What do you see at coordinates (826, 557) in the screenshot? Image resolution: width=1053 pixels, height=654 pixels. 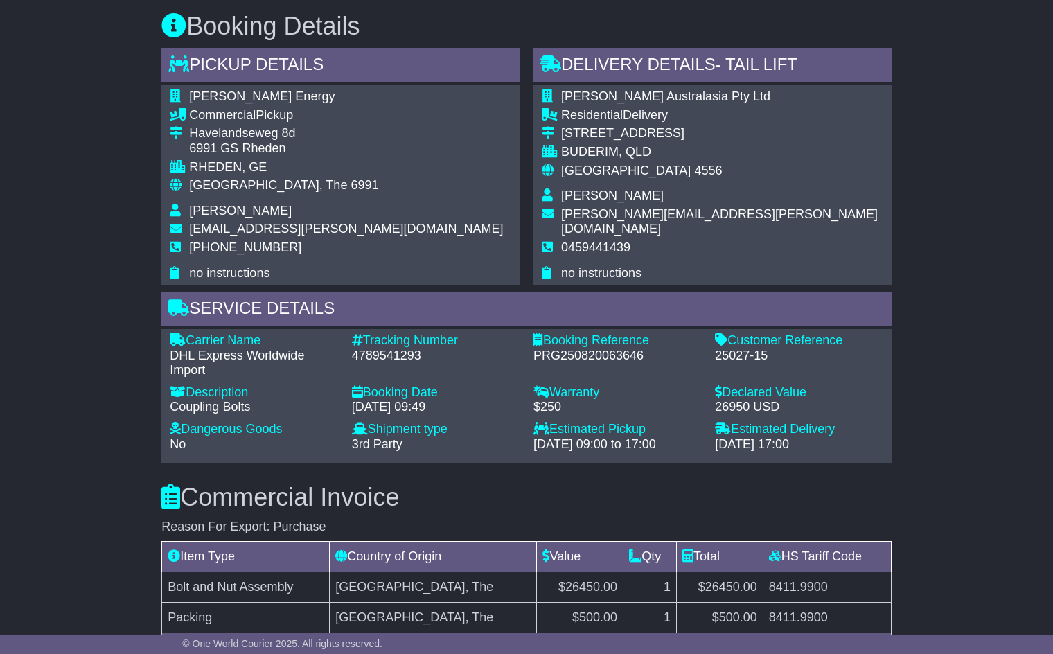 I see `td: HS Tariff Code` at bounding box center [826, 557].